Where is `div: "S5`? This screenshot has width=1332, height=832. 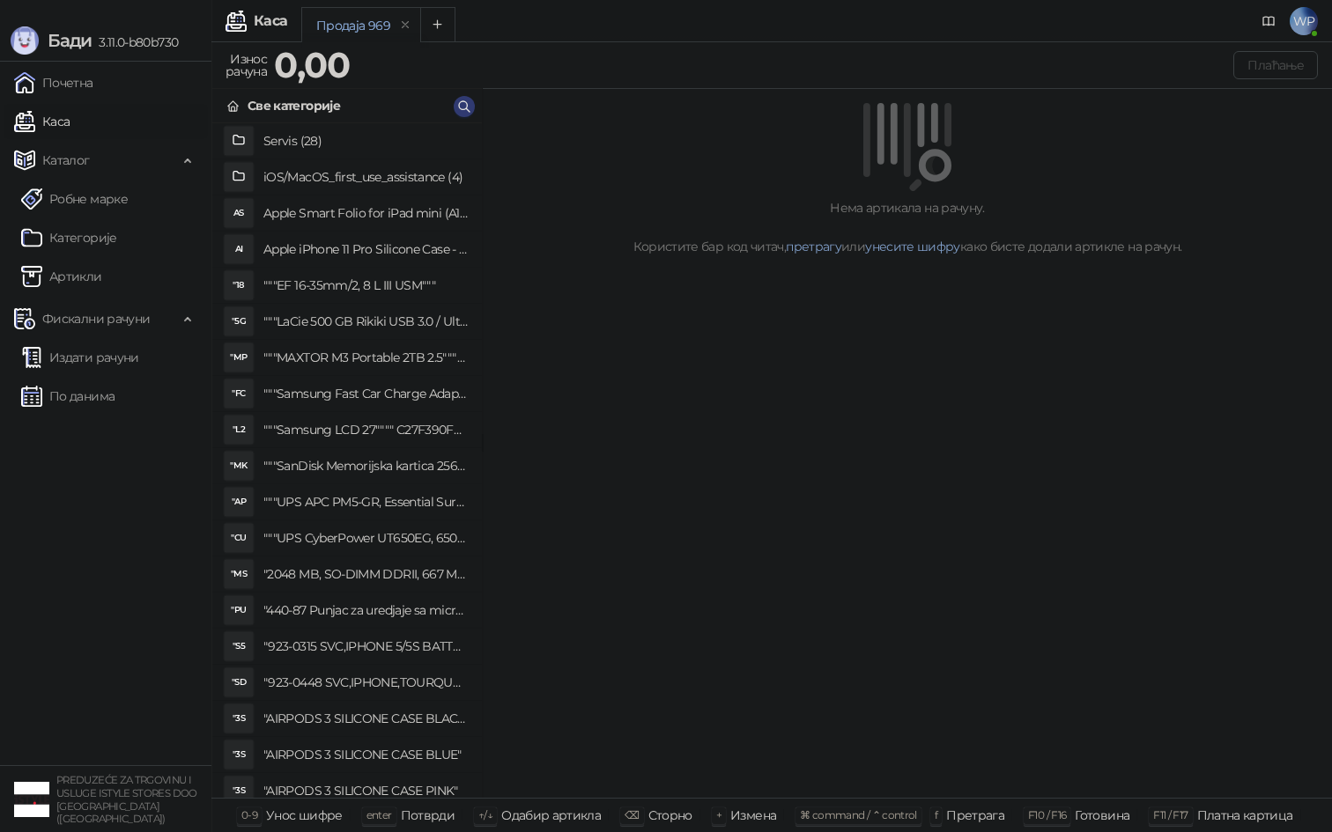
div: "S5 is located at coordinates (239, 647).